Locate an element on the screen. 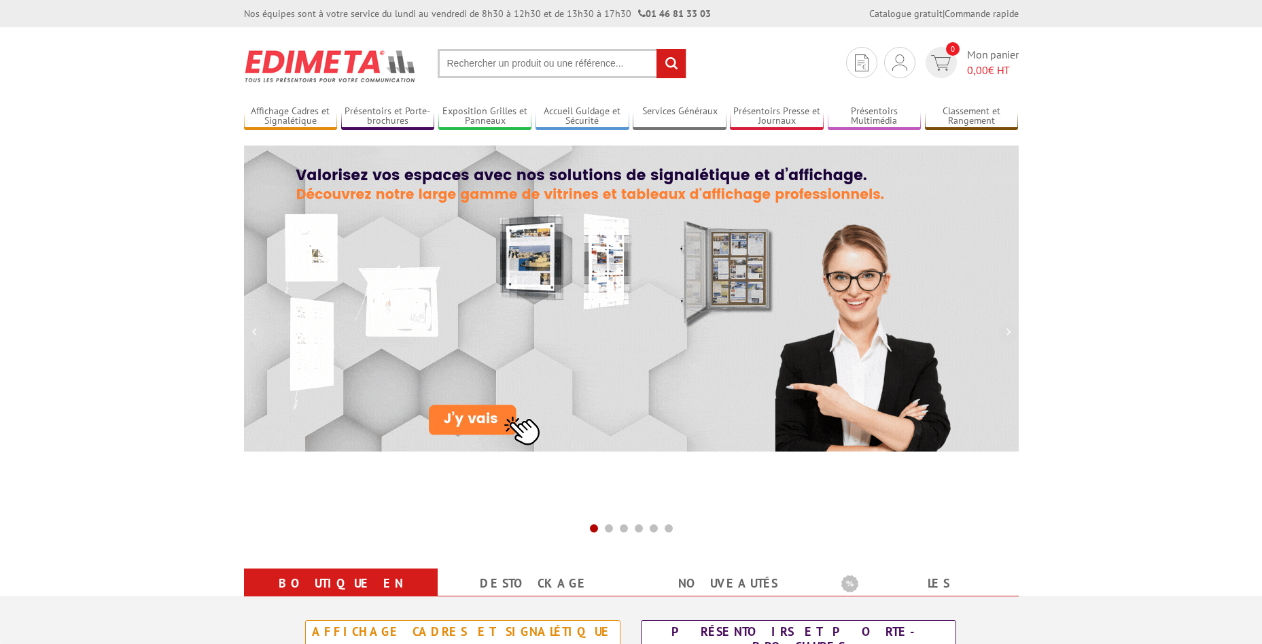 Image resolution: width=1262 pixels, height=644 pixels. a: nouveautés is located at coordinates (728, 583).